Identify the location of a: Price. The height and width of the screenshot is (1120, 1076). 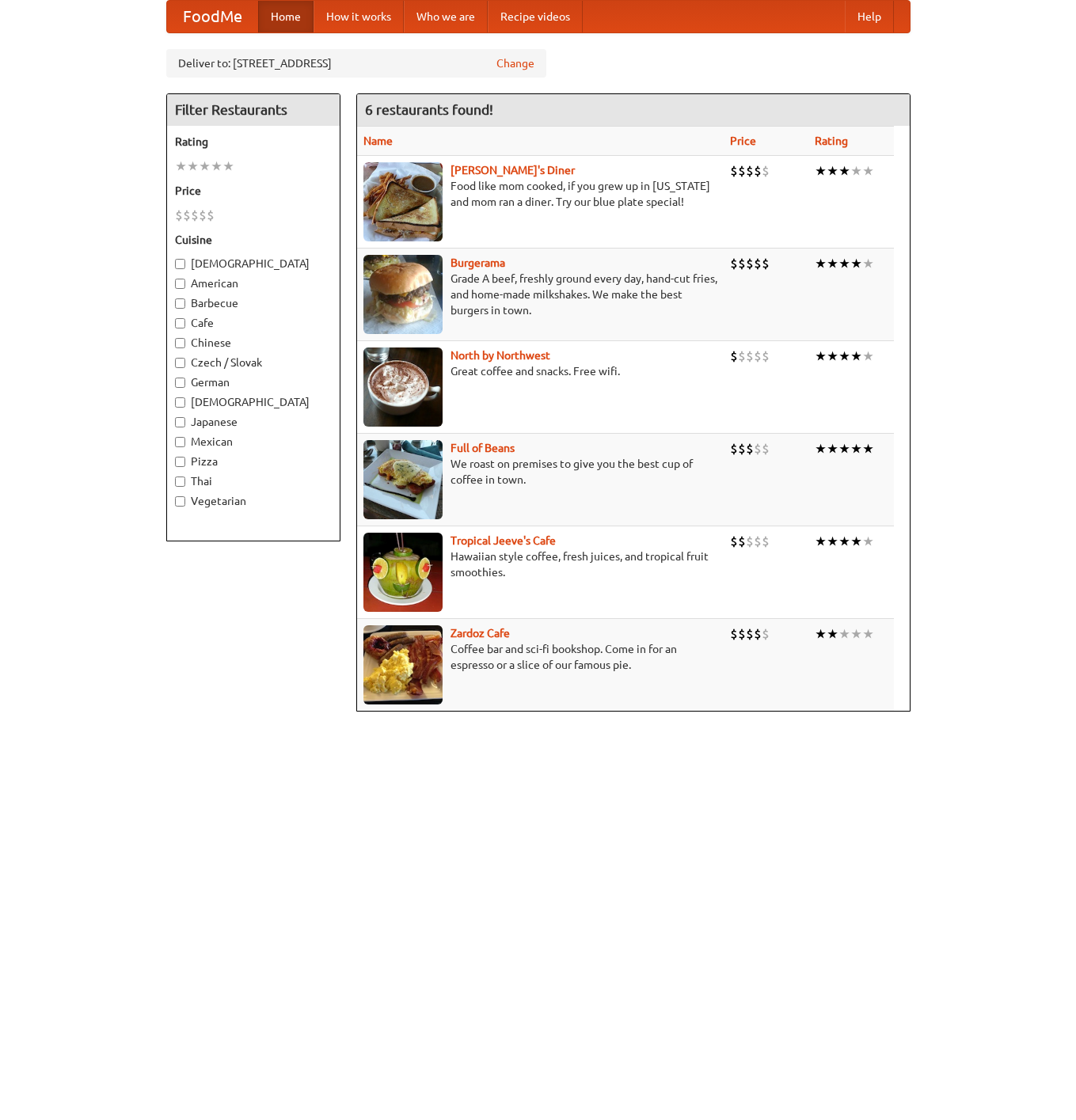
(743, 141).